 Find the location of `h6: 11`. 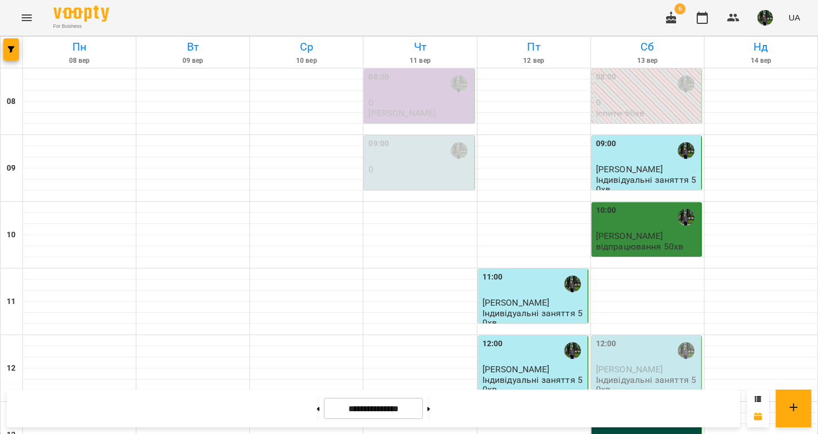

h6: 11 is located at coordinates (11, 302).